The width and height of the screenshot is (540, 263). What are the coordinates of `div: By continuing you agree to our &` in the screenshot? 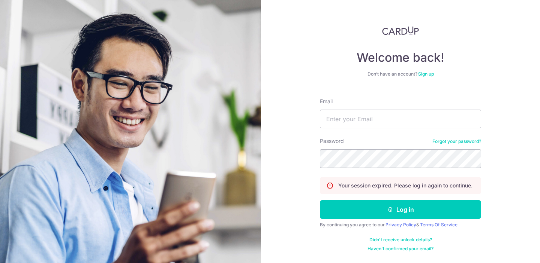 It's located at (400, 225).